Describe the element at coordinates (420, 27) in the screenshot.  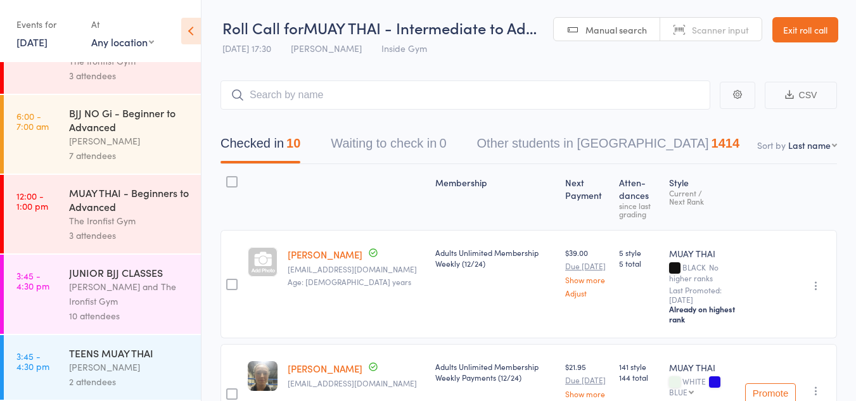
I see `span: MUAY THAI - Intermediate to Ad…` at that location.